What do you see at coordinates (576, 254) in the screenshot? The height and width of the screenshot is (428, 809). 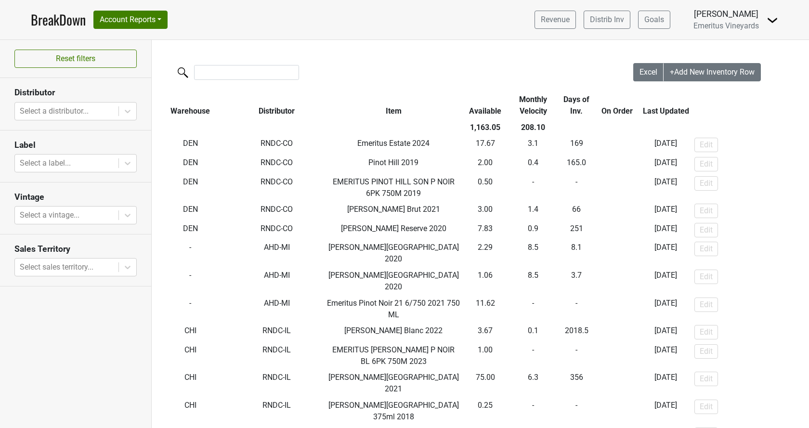 I see `td: 8.1` at bounding box center [576, 254].